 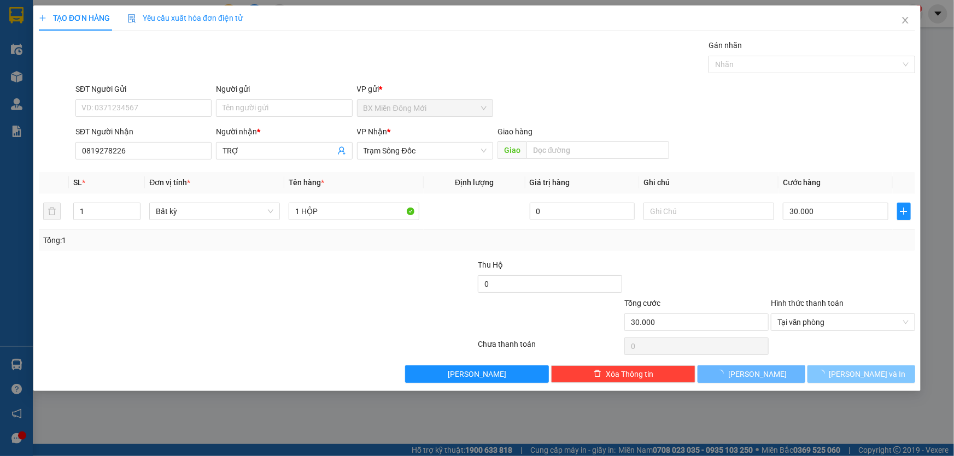 What do you see at coordinates (807, 303) in the screenshot?
I see `label: Hình thức thanh toán` at bounding box center [807, 303].